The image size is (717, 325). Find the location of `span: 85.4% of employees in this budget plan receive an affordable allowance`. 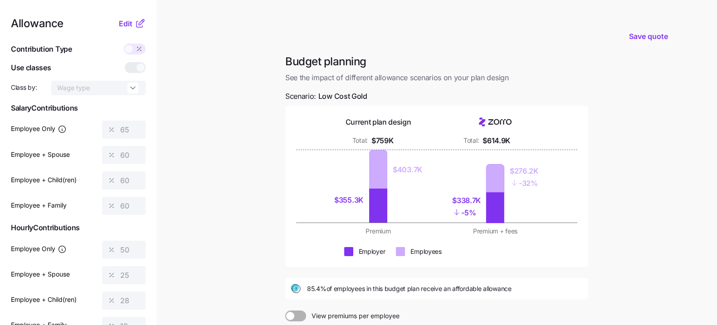

span: 85.4% of employees in this budget plan receive an affordable allowance is located at coordinates (409, 289).